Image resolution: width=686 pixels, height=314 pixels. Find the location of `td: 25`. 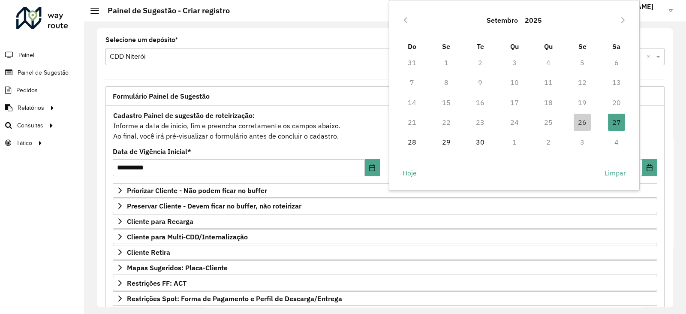

td: 25 is located at coordinates (548, 122).